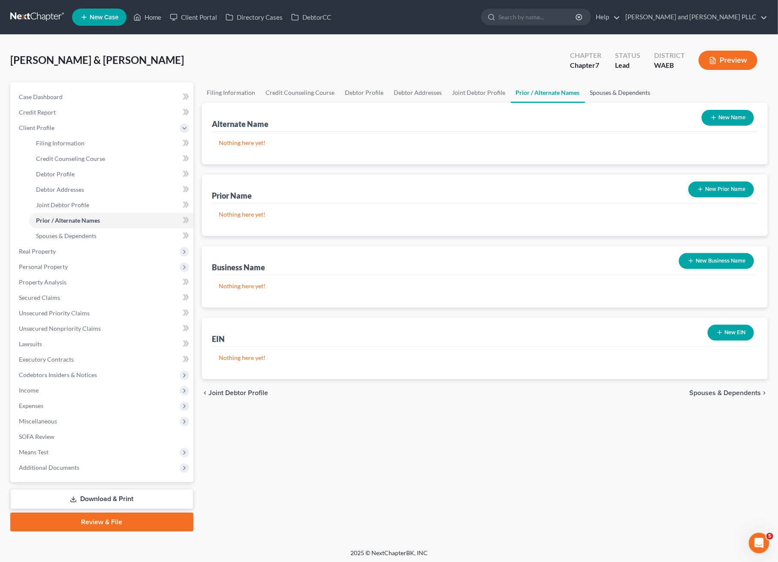 This screenshot has width=778, height=562. What do you see at coordinates (46, 359) in the screenshot?
I see `span: Executory Contracts` at bounding box center [46, 359].